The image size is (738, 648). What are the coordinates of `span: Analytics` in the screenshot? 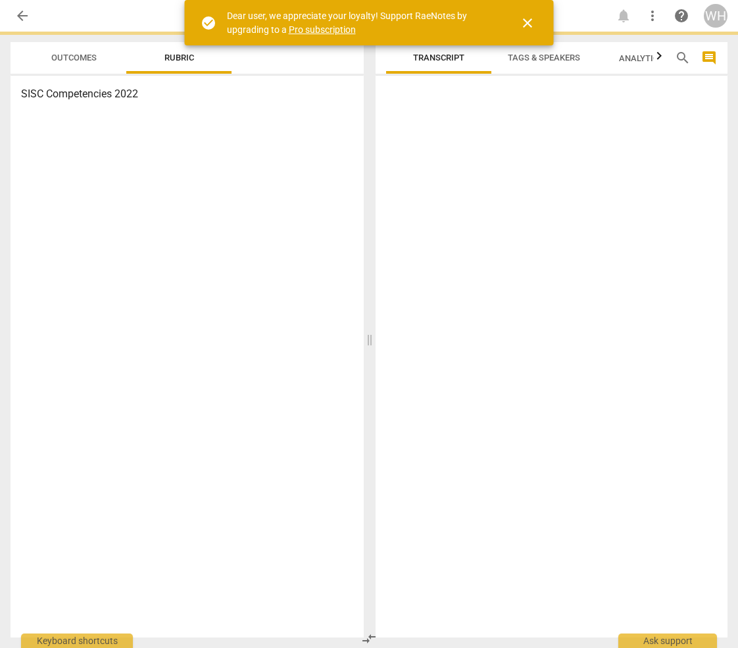 It's located at (649, 58).